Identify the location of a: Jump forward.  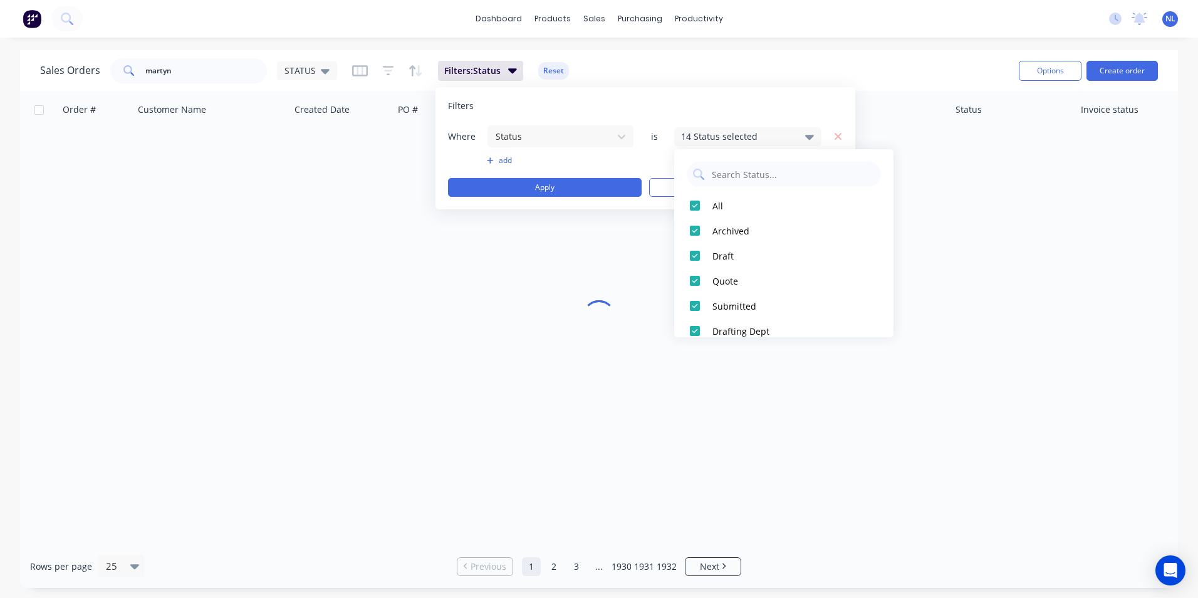
(599, 566).